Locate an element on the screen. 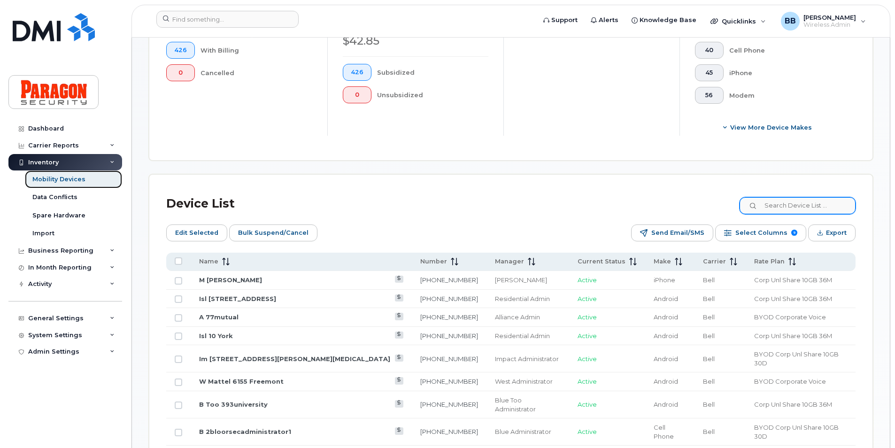  span: 56 is located at coordinates (709, 95).